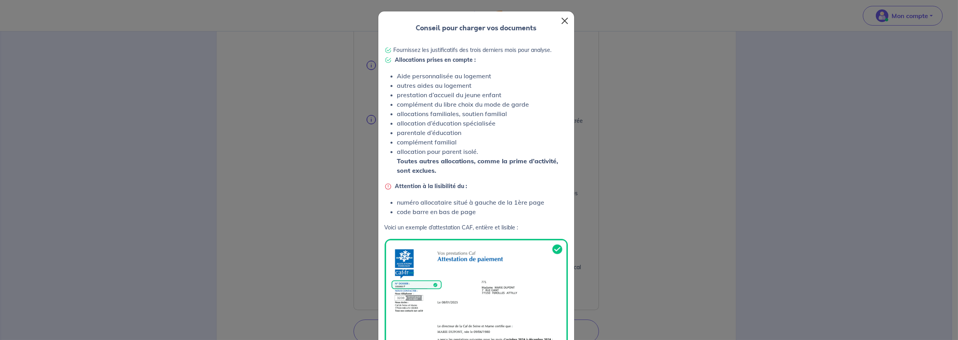  What do you see at coordinates (482, 85) in the screenshot?
I see `li: autres aides au logement` at bounding box center [482, 85].